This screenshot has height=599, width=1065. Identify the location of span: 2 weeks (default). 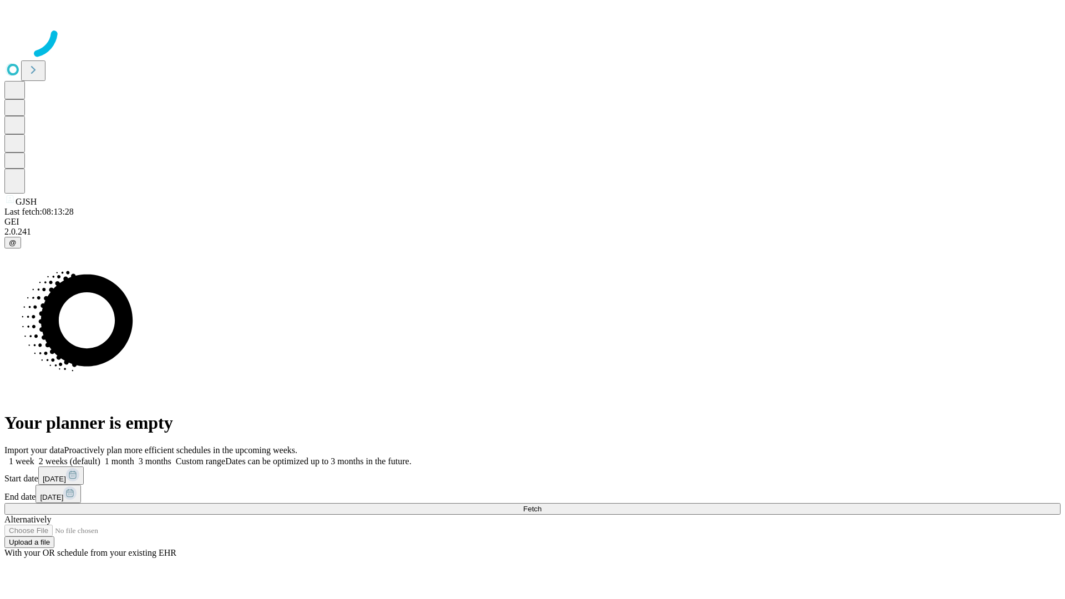
(69, 461).